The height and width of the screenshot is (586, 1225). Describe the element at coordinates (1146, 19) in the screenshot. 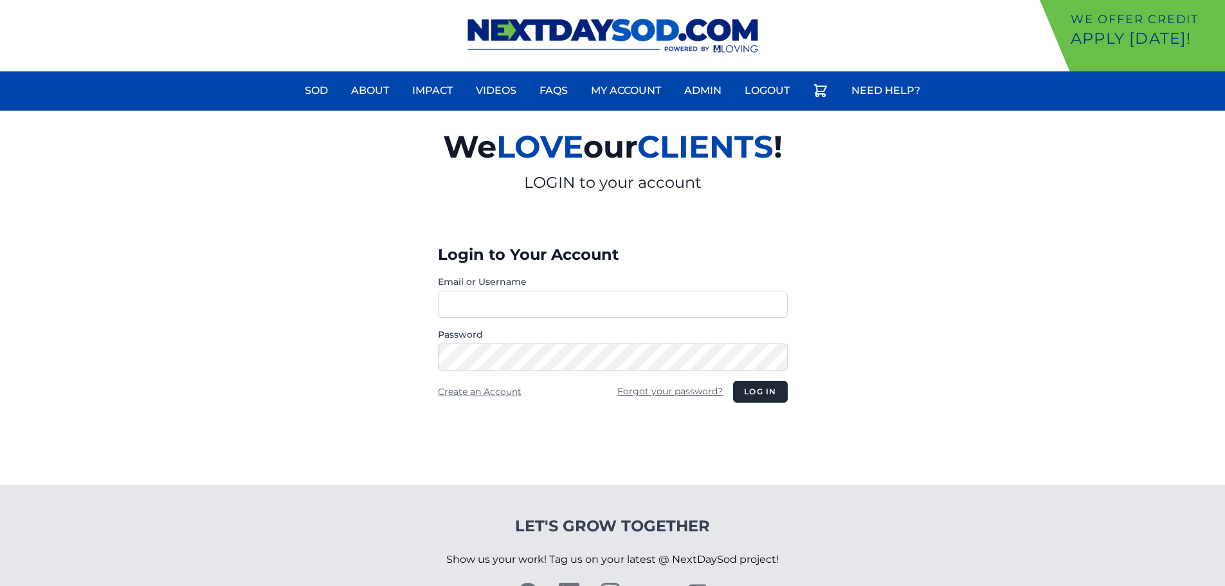

I see `p: We offer Credit` at that location.